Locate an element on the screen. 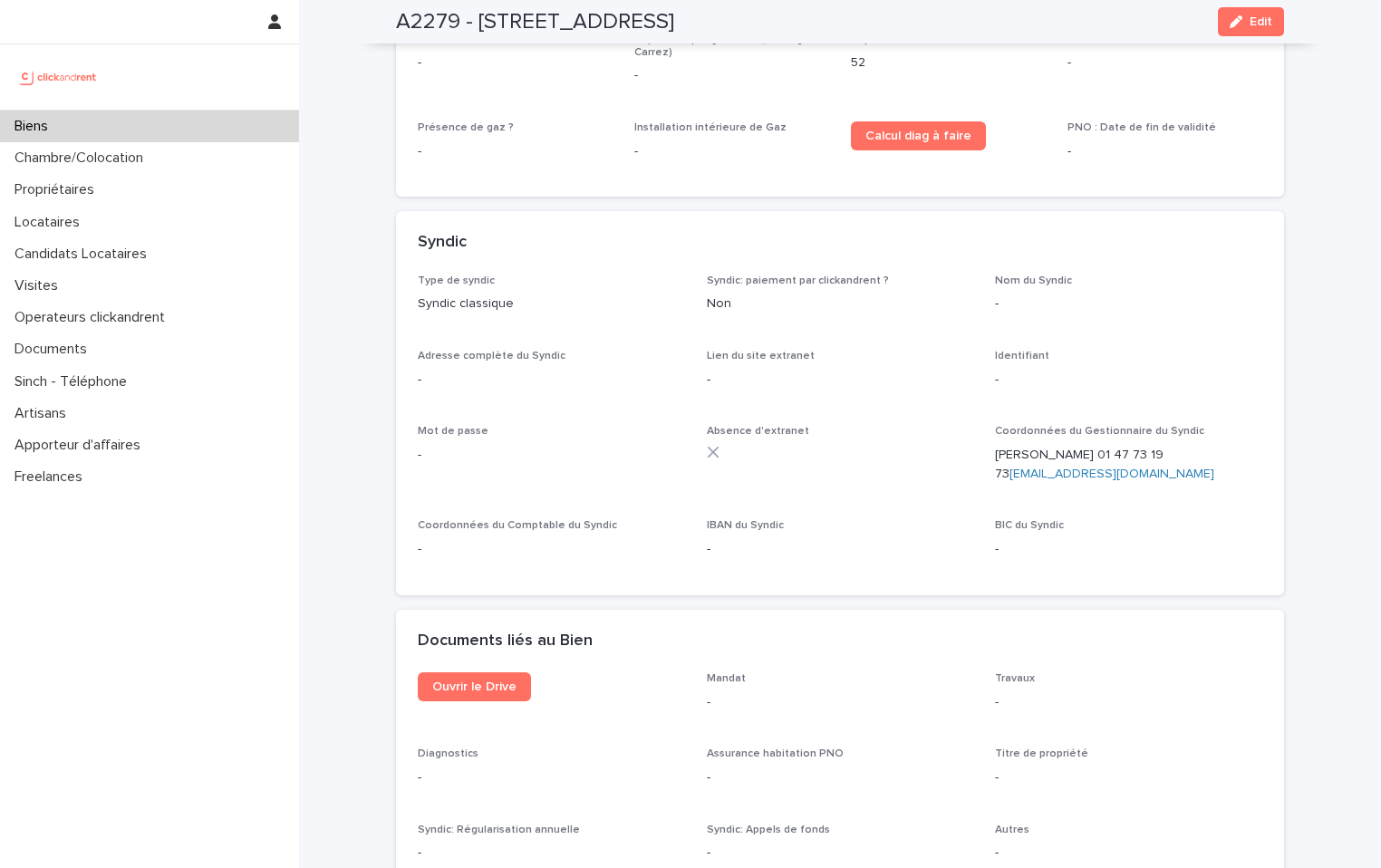 Image resolution: width=1381 pixels, height=868 pixels. h2: Documents liés au Bien is located at coordinates (505, 641).